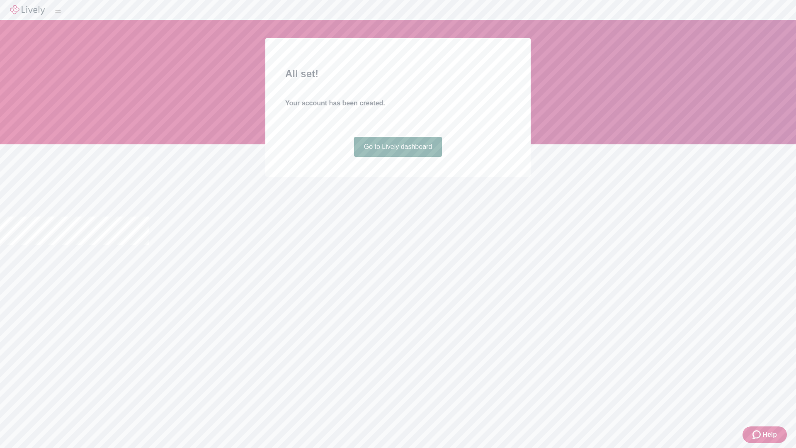 Image resolution: width=796 pixels, height=448 pixels. Describe the element at coordinates (398, 103) in the screenshot. I see `h4: Your account has been created.` at that location.